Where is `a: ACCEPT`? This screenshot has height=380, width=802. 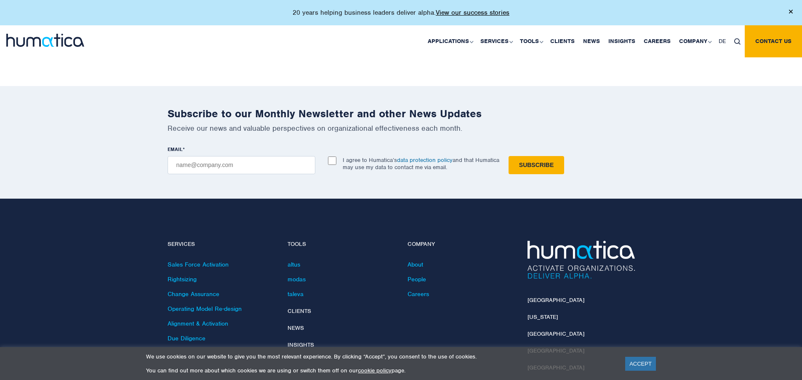
a: ACCEPT is located at coordinates (641, 363).